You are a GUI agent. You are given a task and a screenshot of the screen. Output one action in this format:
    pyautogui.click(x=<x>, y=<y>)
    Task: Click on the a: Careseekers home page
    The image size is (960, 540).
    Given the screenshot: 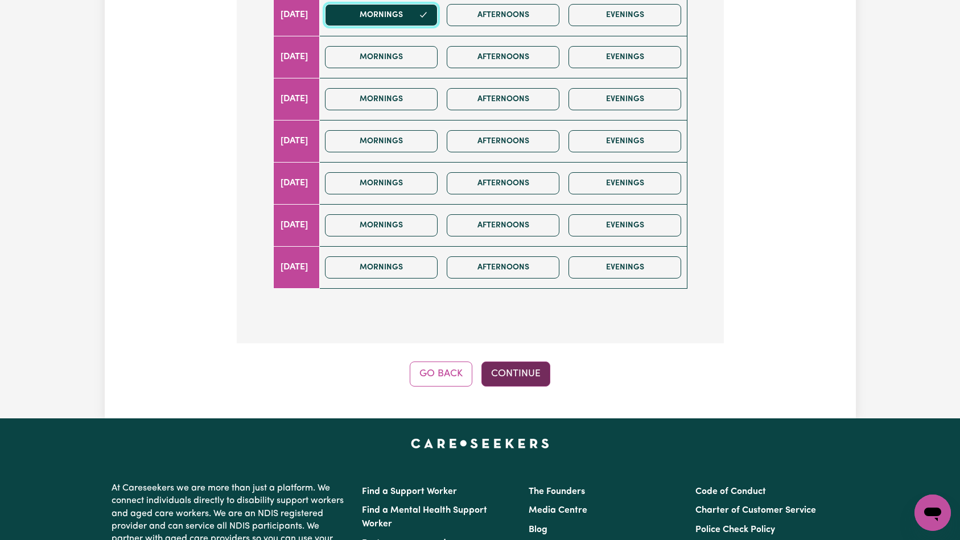 What is the action you would take?
    pyautogui.click(x=479, y=444)
    